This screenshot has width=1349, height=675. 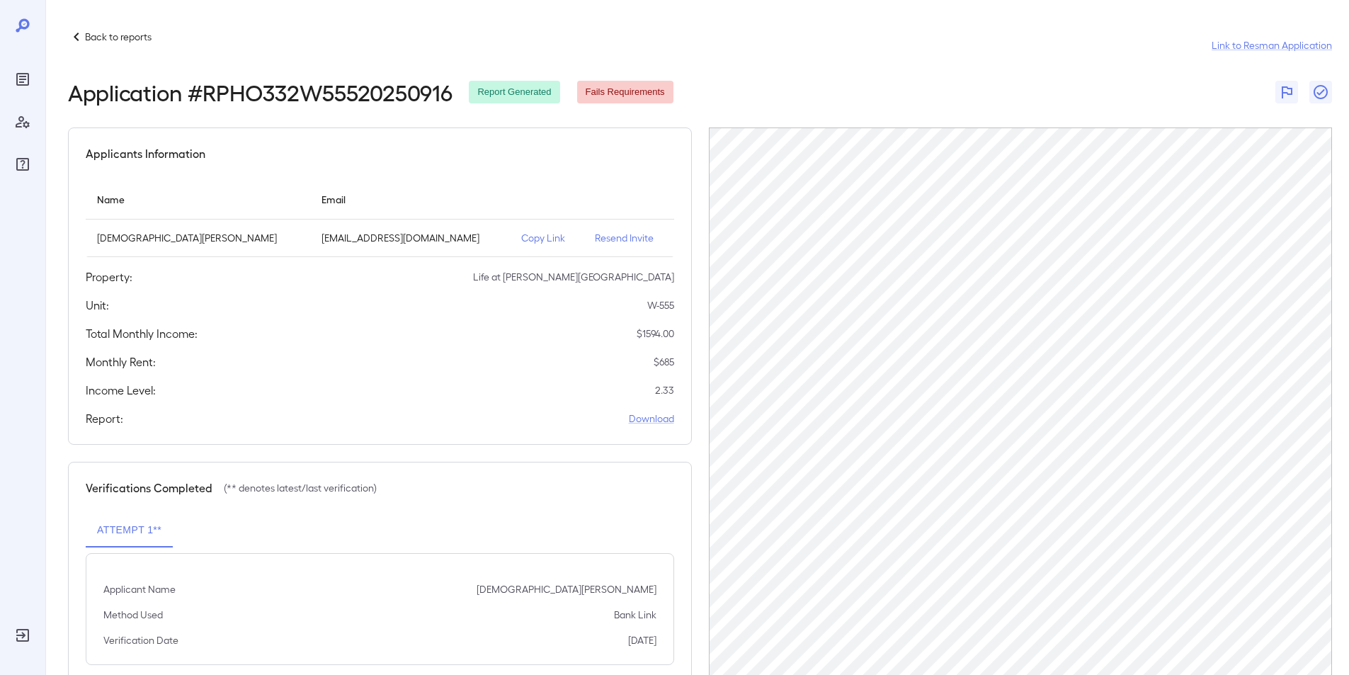 What do you see at coordinates (1272, 45) in the screenshot?
I see `a: Link to Resman Application` at bounding box center [1272, 45].